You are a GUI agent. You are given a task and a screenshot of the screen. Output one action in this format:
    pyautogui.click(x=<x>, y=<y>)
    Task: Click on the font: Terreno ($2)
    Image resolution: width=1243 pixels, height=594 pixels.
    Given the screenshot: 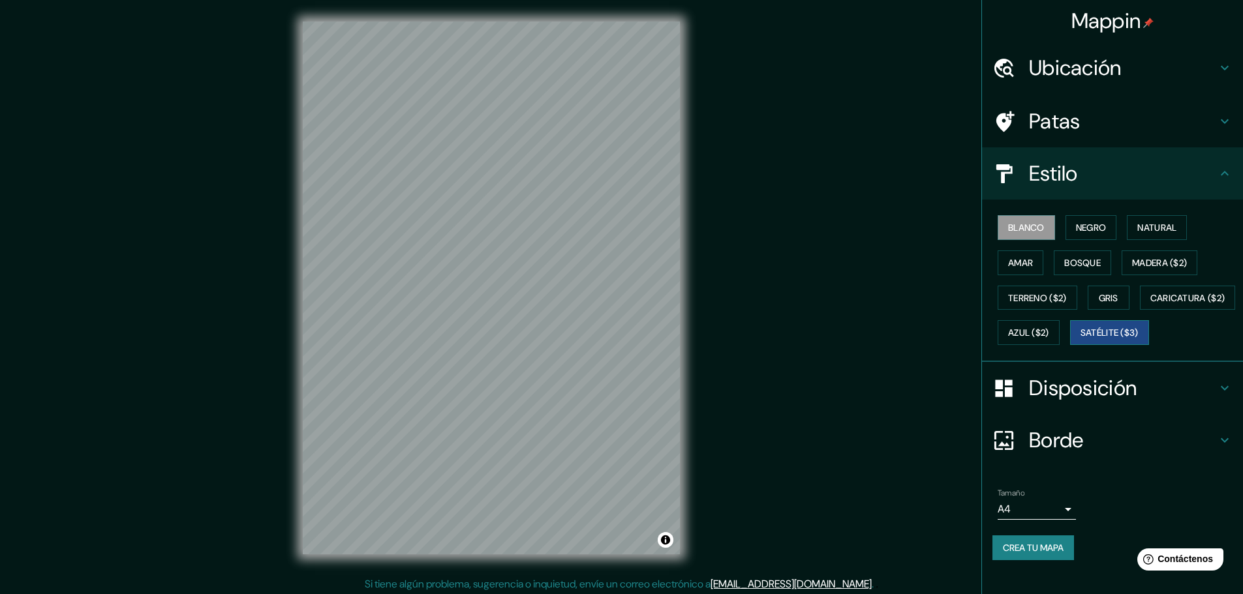 What is the action you would take?
    pyautogui.click(x=1037, y=298)
    